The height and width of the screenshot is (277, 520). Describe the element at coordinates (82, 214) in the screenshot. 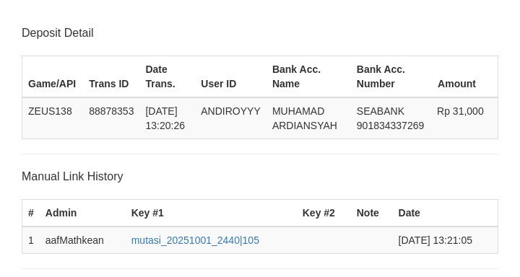

I see `th: Admin` at that location.